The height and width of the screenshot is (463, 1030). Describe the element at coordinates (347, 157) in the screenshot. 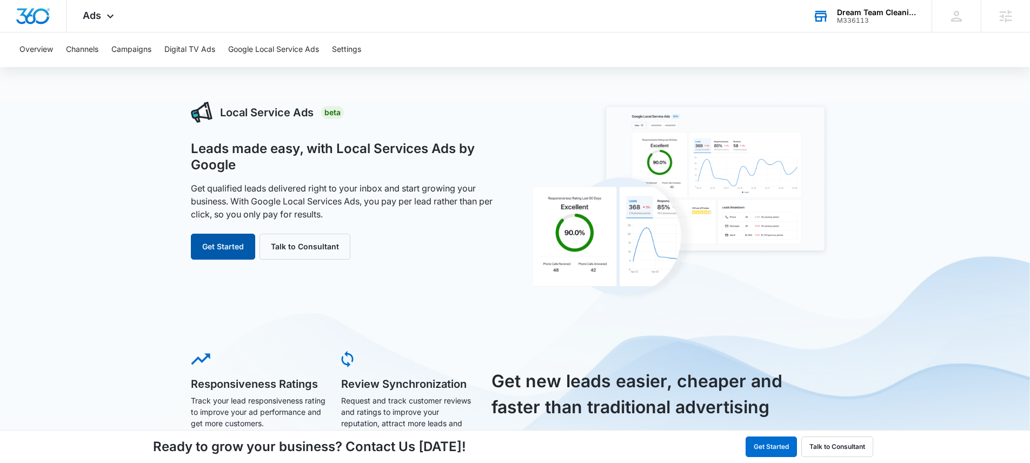

I see `h1: Leads made easy, with Local Services Ads by Google` at that location.